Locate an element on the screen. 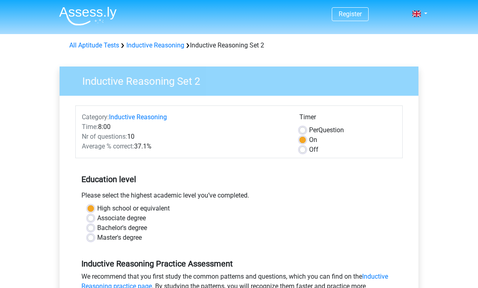 This screenshot has width=478, height=288. img: Assessly is located at coordinates (88, 16).